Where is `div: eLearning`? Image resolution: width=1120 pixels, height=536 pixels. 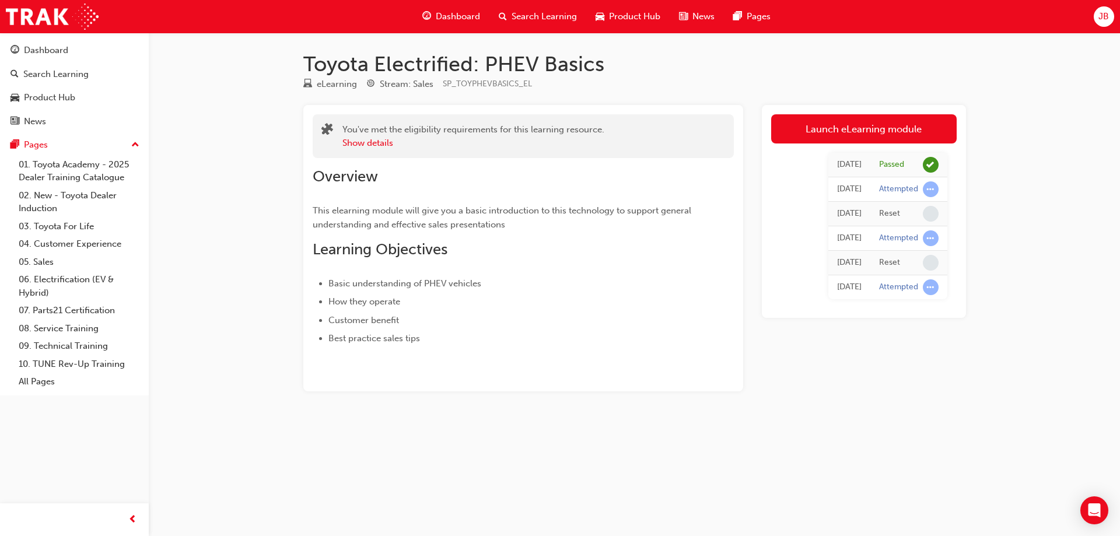 div: eLearning is located at coordinates (337, 84).